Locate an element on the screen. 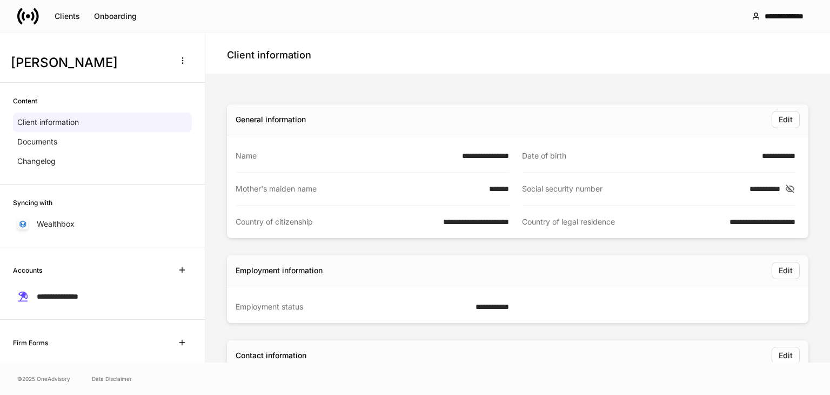 The height and width of the screenshot is (395, 830). a: Data Disclaimer is located at coordinates (112, 378).